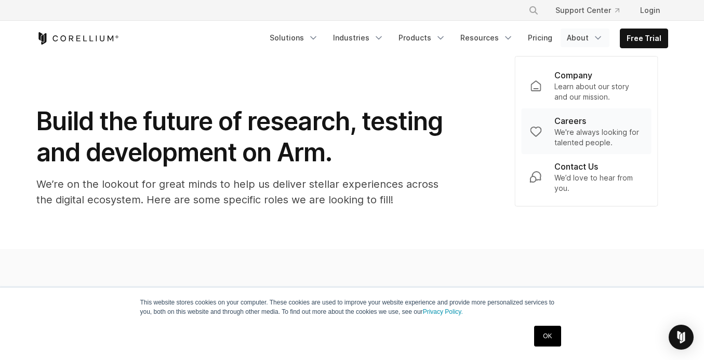 The width and height of the screenshot is (704, 360). What do you see at coordinates (644, 38) in the screenshot?
I see `a: Free Trial` at bounding box center [644, 38].